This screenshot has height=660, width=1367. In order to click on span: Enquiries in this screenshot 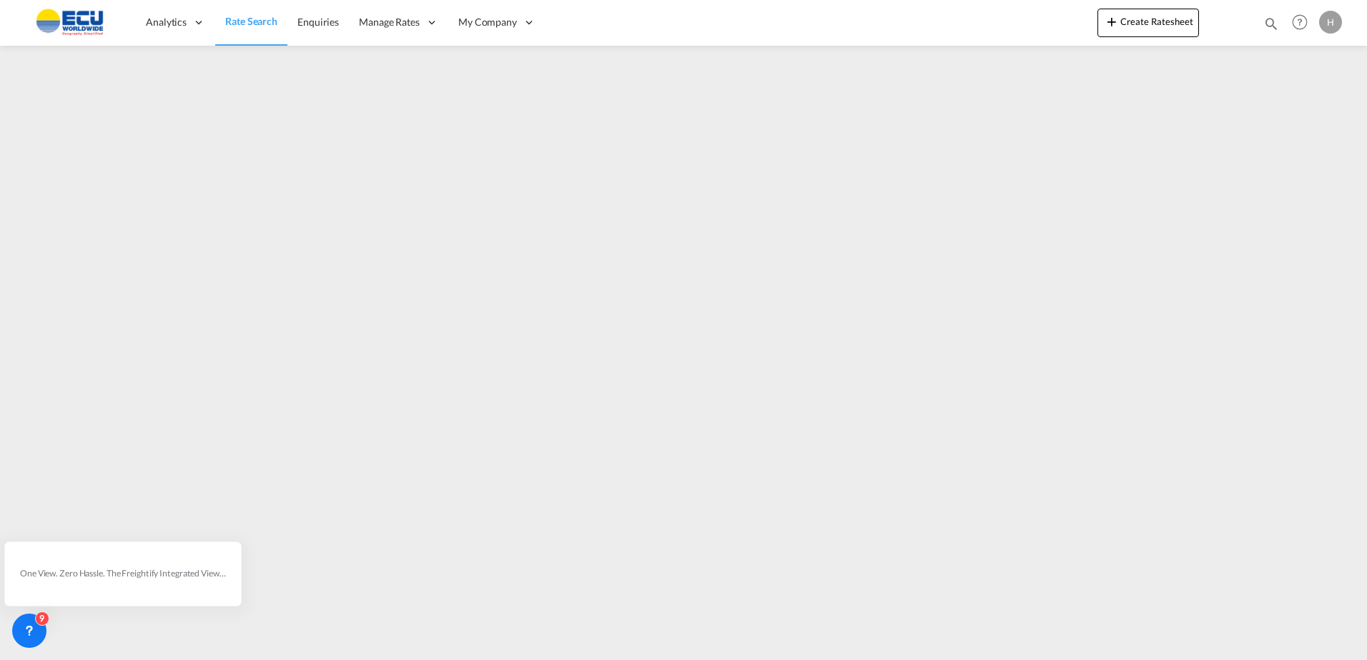, I will do `click(318, 21)`.